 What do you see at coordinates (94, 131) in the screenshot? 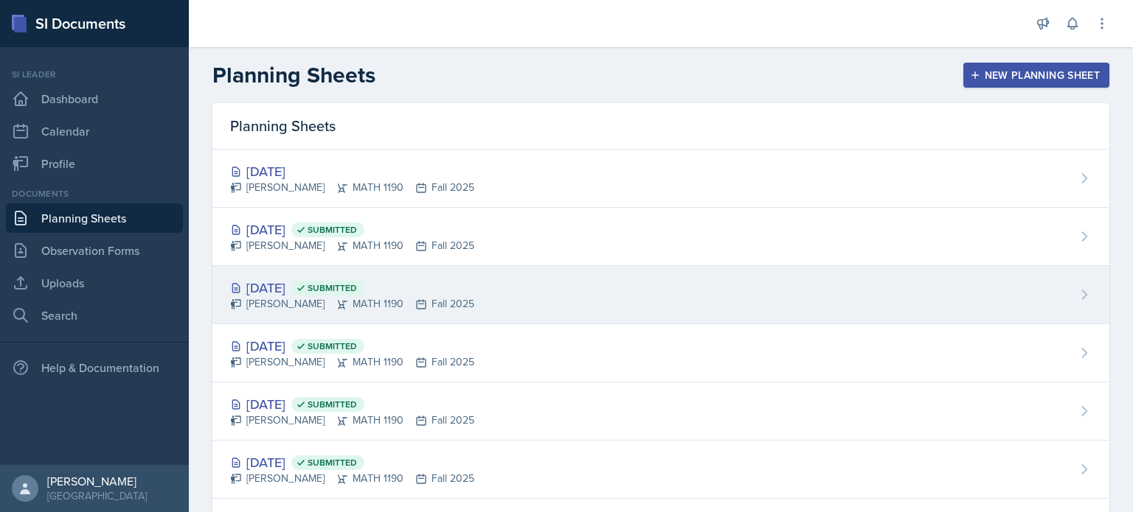
I see `a: Calendar` at bounding box center [94, 131].